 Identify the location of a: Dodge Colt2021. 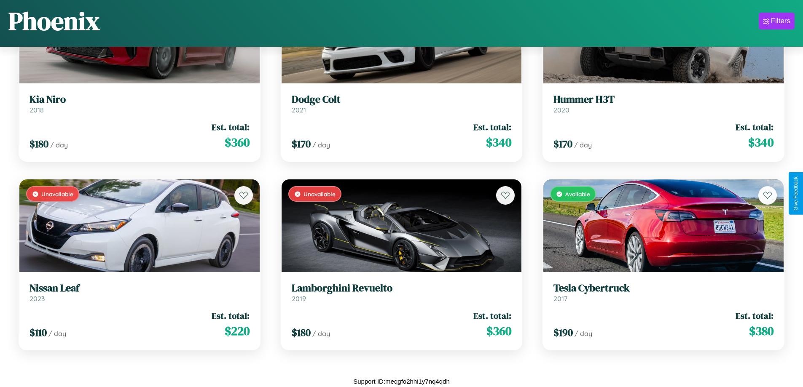
(402, 104).